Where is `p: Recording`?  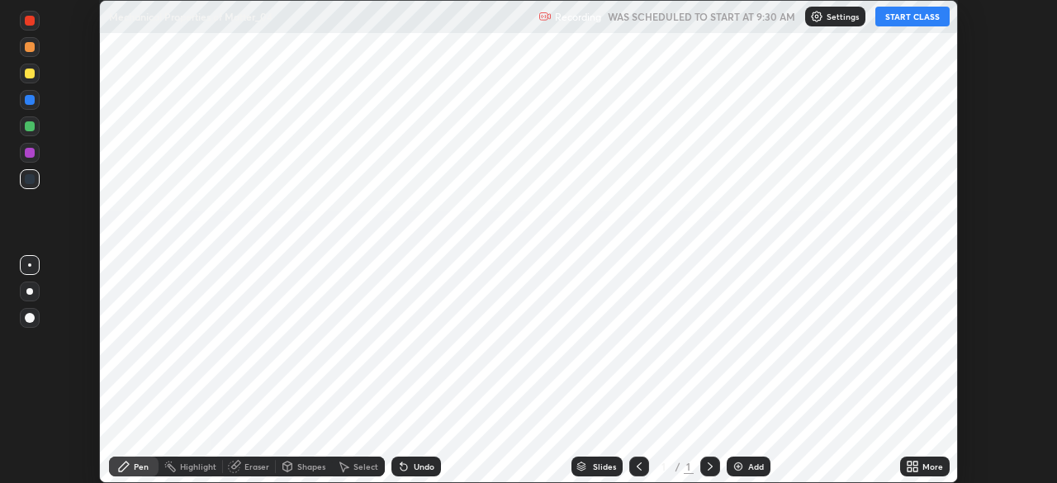 p: Recording is located at coordinates (578, 17).